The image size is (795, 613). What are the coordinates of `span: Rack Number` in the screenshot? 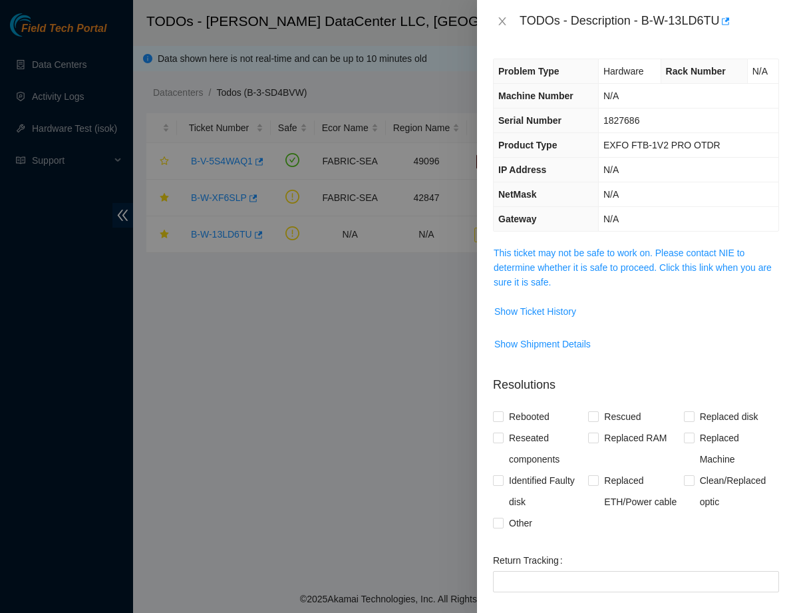 It's located at (696, 71).